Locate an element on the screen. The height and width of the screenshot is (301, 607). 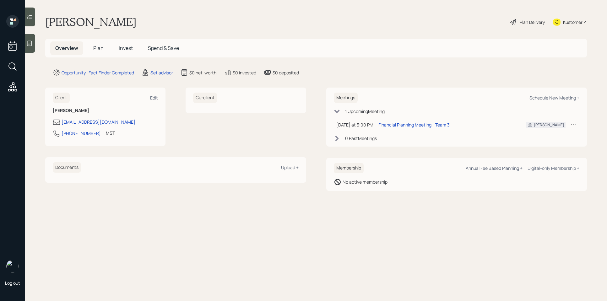
div: $0 net-worth is located at coordinates (203, 73).